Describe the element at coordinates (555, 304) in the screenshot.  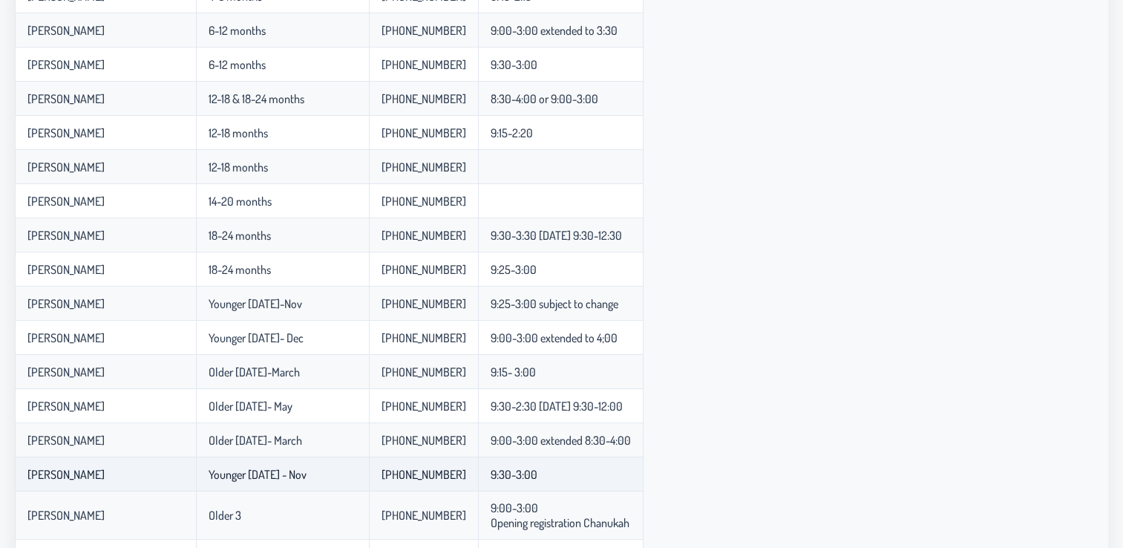
I see `p-celleditor: 9:25-3:00 subject to change` at that location.